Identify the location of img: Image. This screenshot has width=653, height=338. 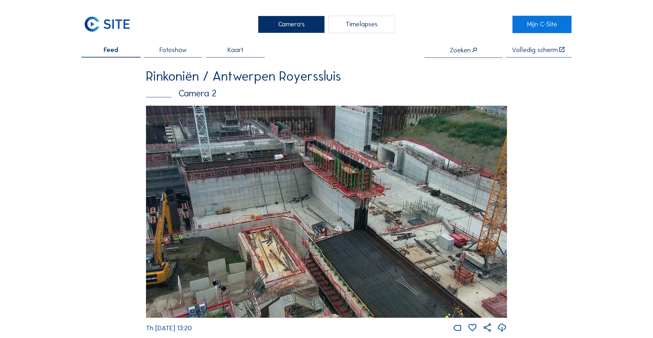
(326, 212).